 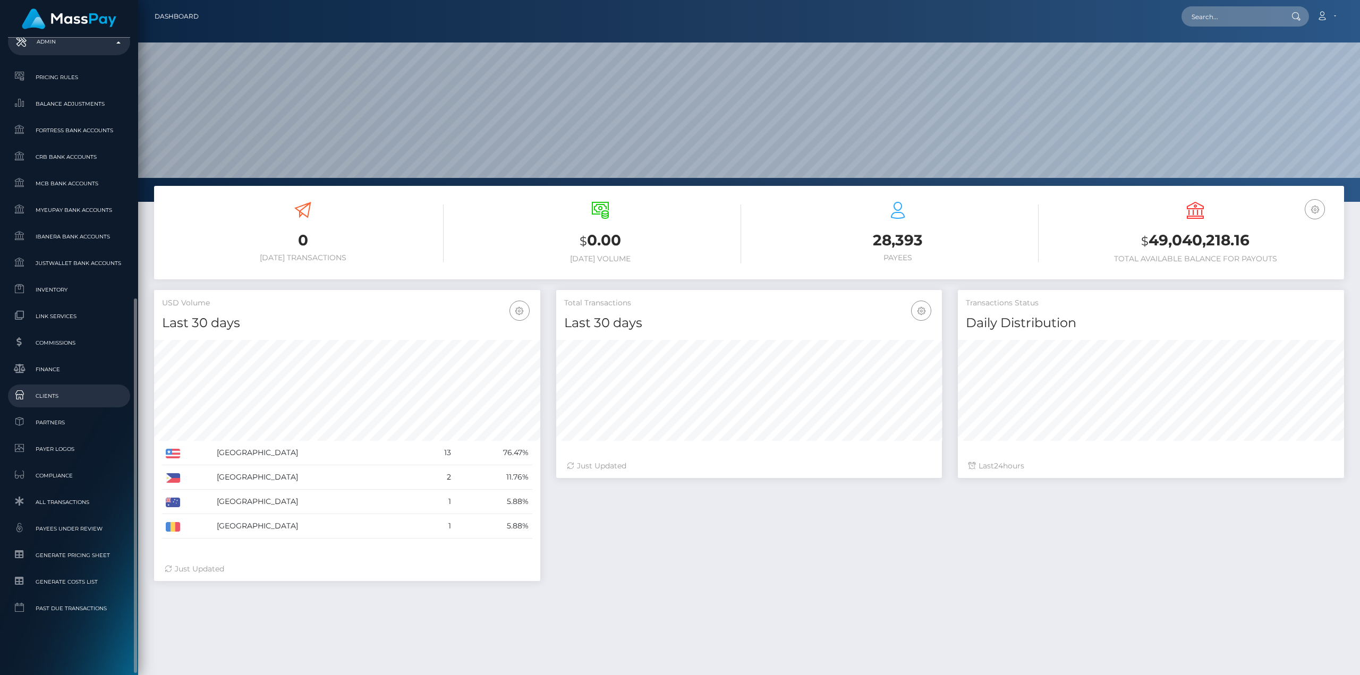 I want to click on input: Search..., so click(x=1232, y=16).